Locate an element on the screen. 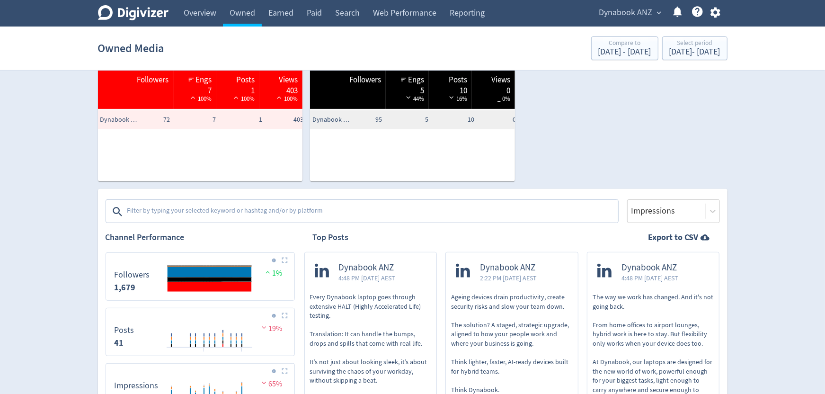 The width and height of the screenshot is (825, 394). h2: Top Posts is located at coordinates (331, 237).